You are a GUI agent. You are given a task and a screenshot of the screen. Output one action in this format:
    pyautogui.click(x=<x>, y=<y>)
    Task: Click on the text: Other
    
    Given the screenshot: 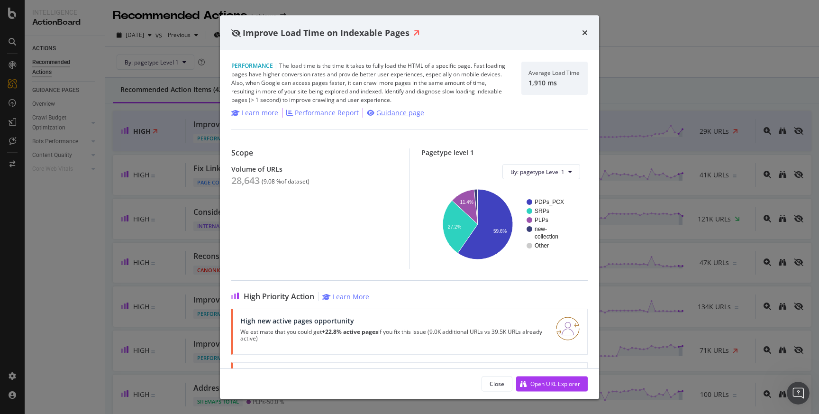 What is the action you would take?
    pyautogui.click(x=541, y=245)
    